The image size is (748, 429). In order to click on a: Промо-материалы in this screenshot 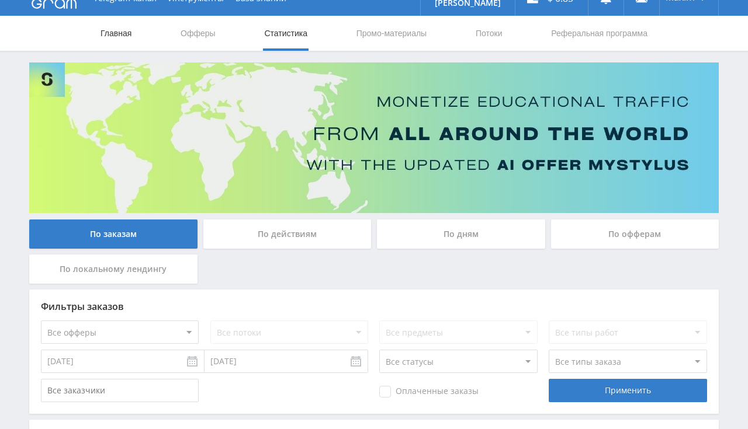, I will do `click(391, 33)`.